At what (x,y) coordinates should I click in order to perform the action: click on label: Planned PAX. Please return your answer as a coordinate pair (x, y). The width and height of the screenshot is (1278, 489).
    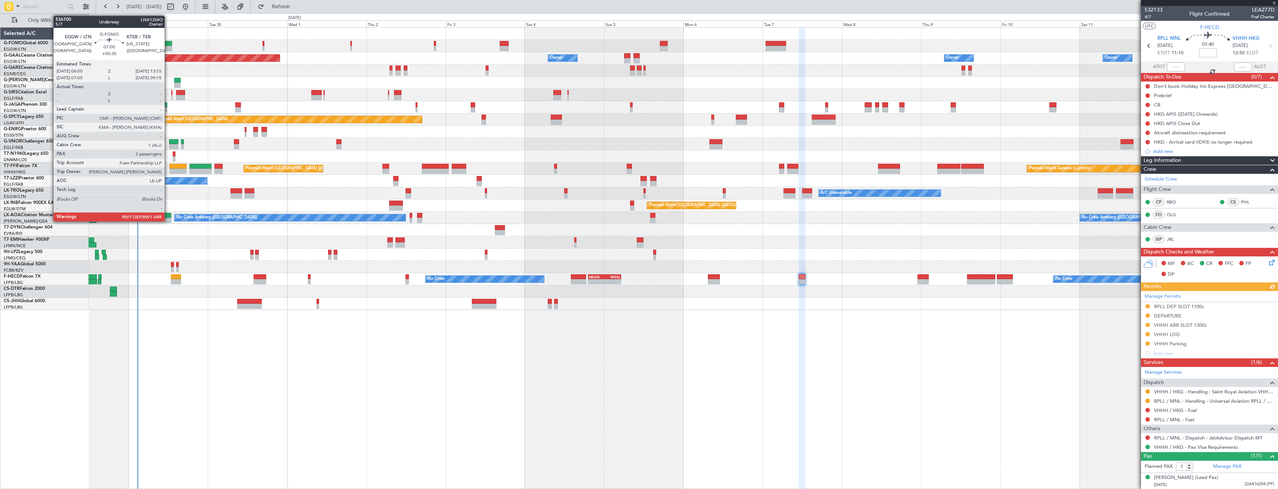
    Looking at the image, I should click on (1158, 467).